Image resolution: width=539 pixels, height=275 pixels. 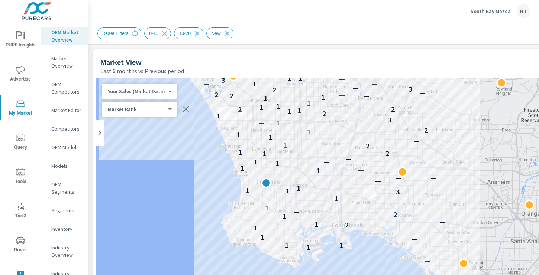 What do you see at coordinates (66, 62) in the screenshot?
I see `p: Market Overview` at bounding box center [66, 62].